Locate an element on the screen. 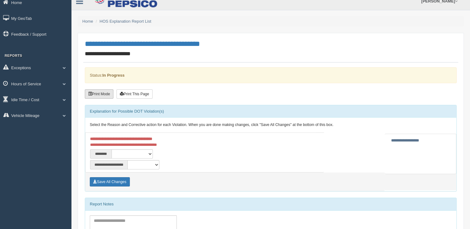  strong: In Progress is located at coordinates (113, 75).